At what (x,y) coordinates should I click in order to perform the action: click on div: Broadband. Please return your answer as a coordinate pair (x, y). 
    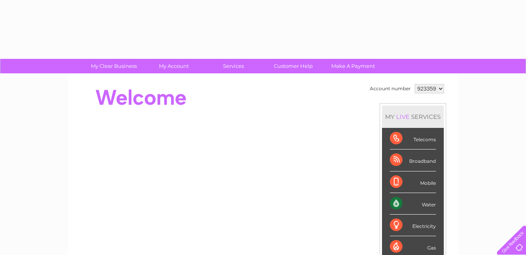
    Looking at the image, I should click on (412, 160).